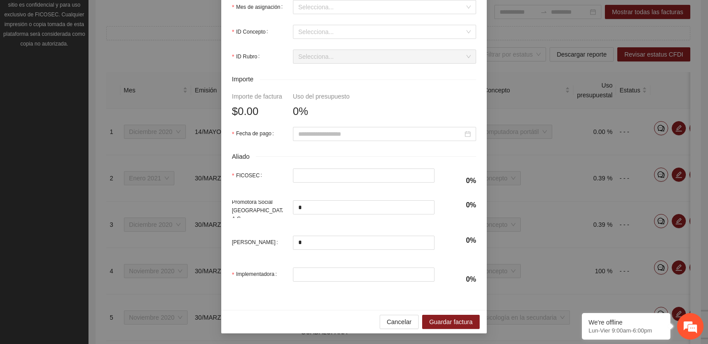 The image size is (708, 344). What do you see at coordinates (256, 275) in the screenshot?
I see `label: Implementadora:` at bounding box center [256, 275].